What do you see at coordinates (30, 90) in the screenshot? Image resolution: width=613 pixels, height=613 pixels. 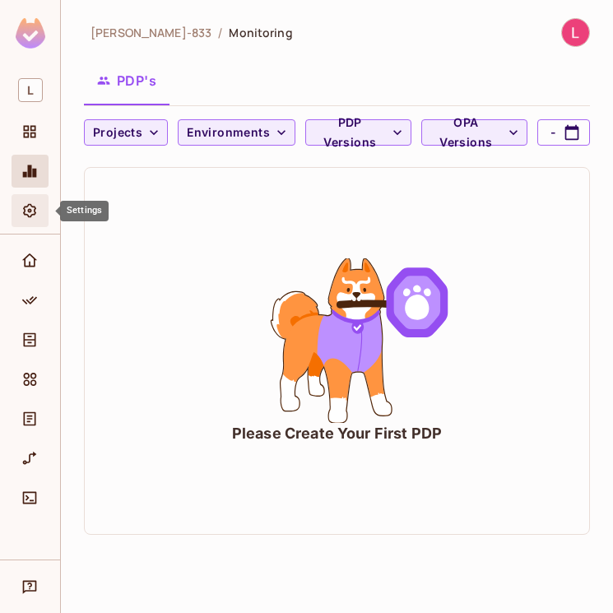 I see `div: Workspace: Luis-833` at bounding box center [30, 90].